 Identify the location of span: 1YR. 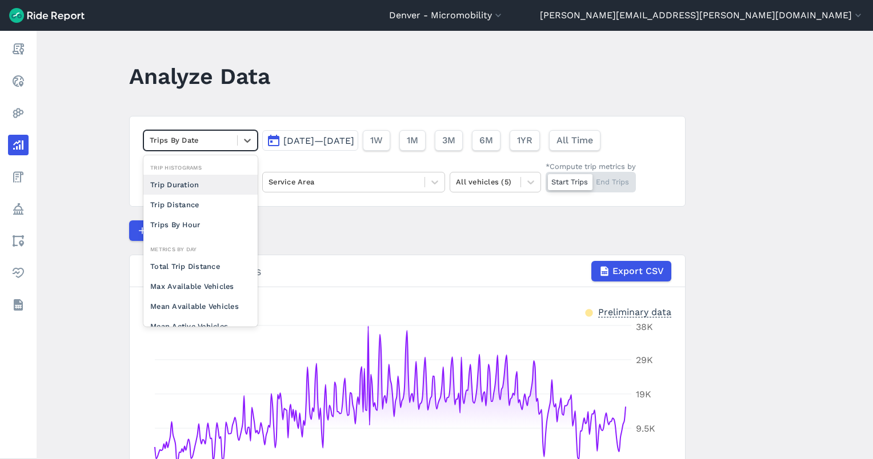
(525, 141).